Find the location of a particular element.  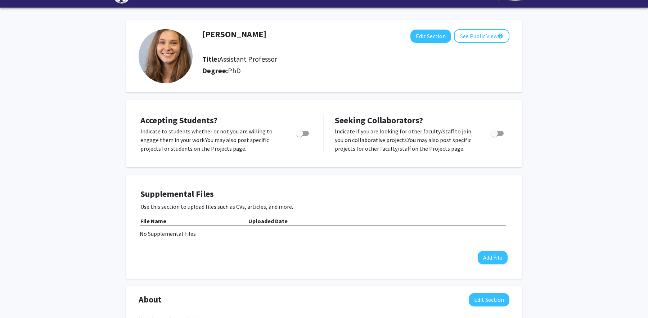

button: Edit Section is located at coordinates (431, 36).